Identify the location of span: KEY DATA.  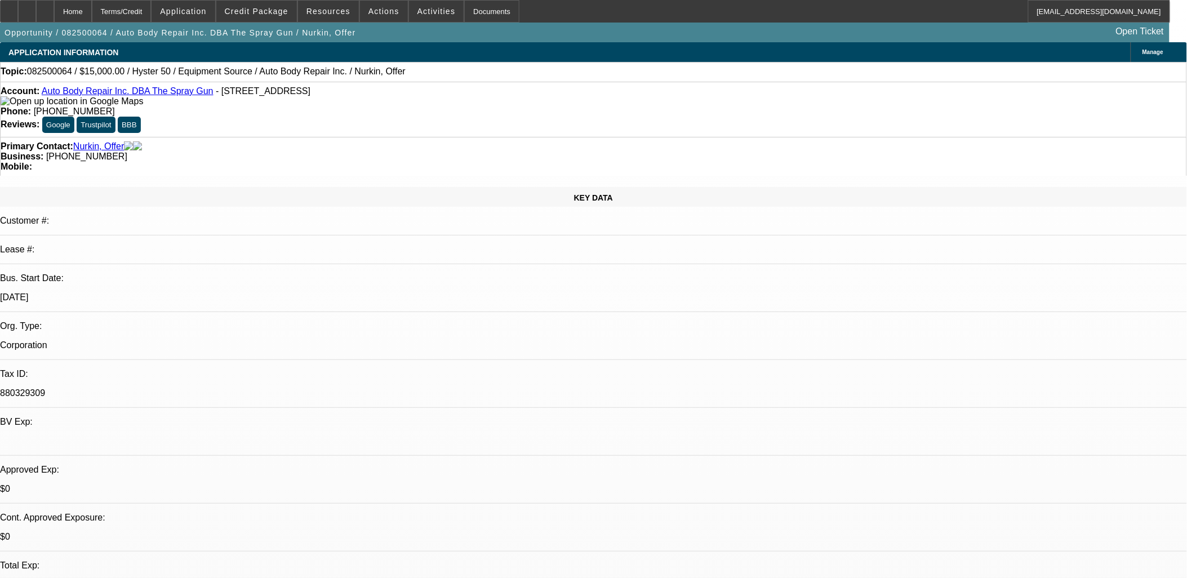
(593, 198).